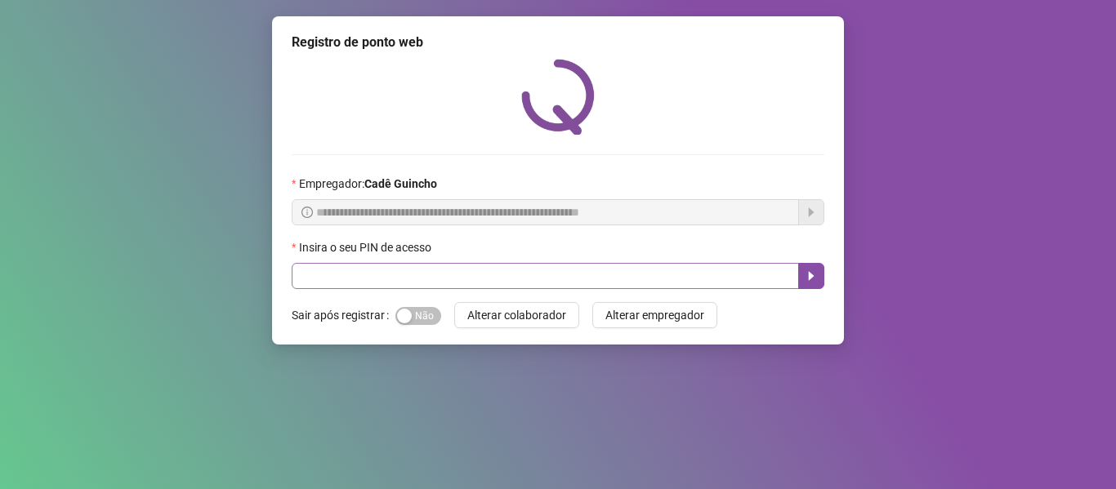  Describe the element at coordinates (367, 248) in the screenshot. I see `label: Insira o seu PIN de acesso` at that location.